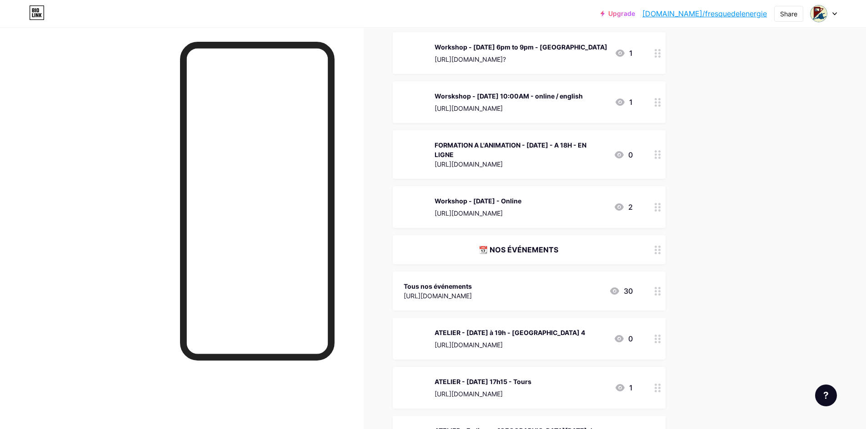  What do you see at coordinates (415, 151) in the screenshot?
I see `img: FORMATION A L'ANIMATION - 9 JUILLET - A 18H - EN LIGNE` at bounding box center [415, 151].